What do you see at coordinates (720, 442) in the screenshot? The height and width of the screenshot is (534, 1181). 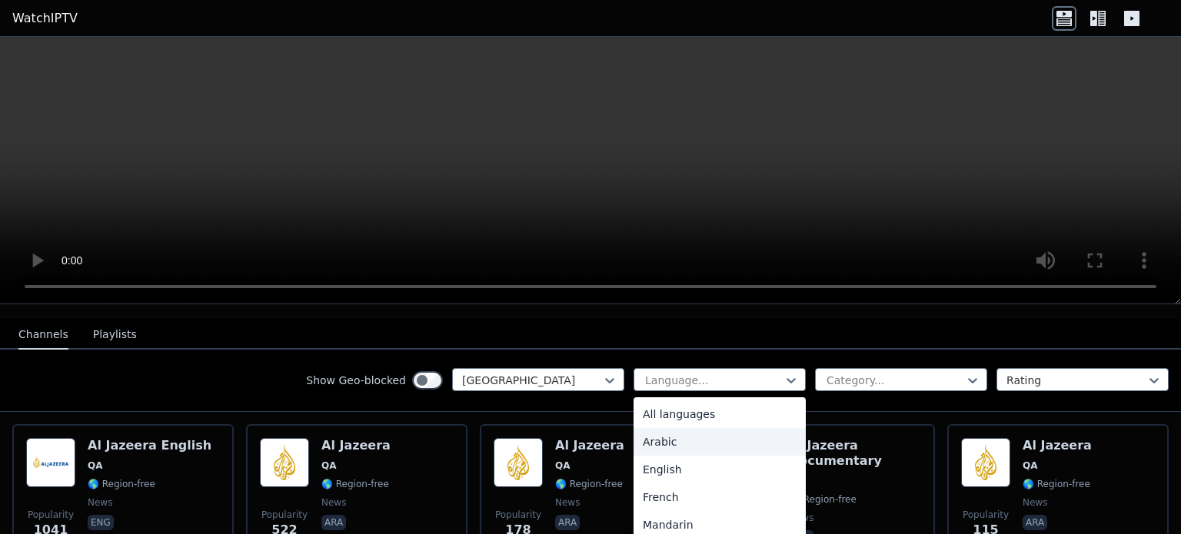 I see `div: Arabic` at bounding box center [720, 442].